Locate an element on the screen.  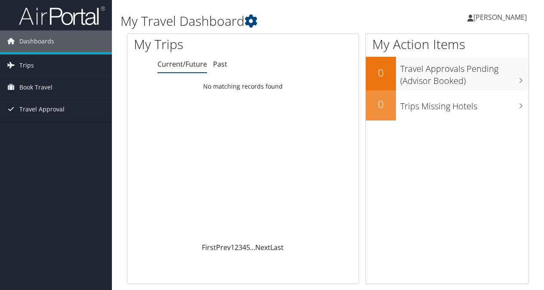
h3: Travel Approvals Pending (Advisor Booked) is located at coordinates (464, 73).